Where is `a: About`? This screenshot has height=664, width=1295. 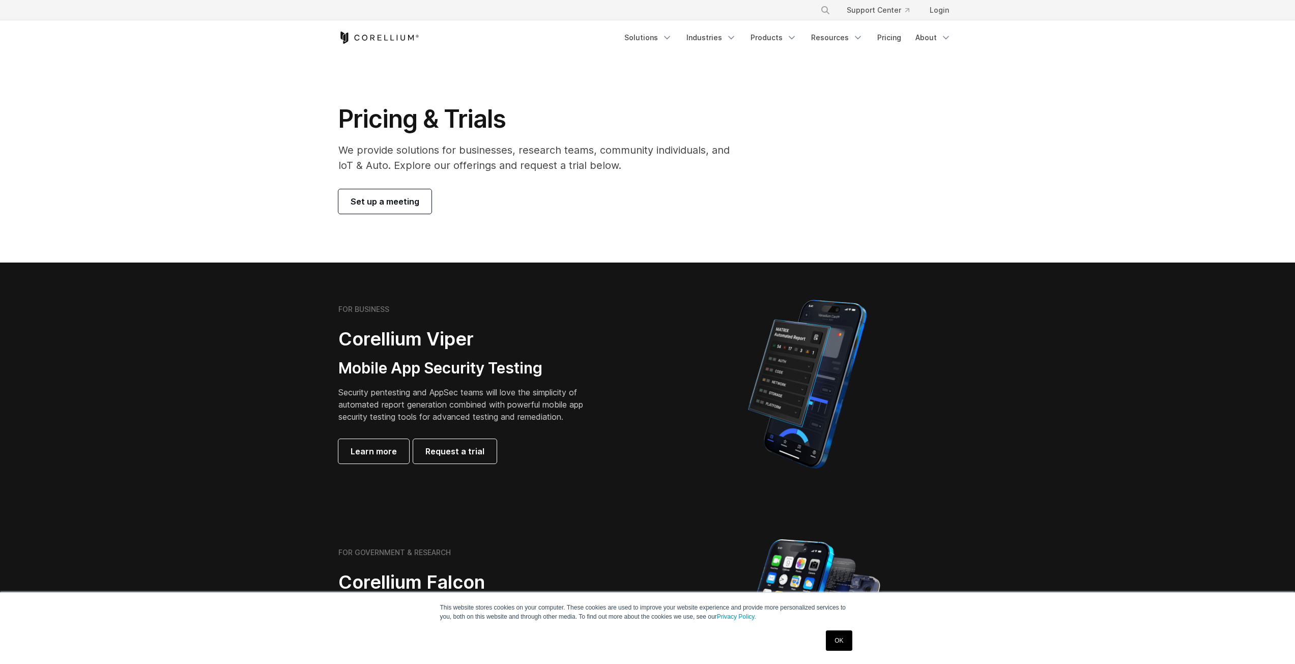
a: About is located at coordinates (934, 38).